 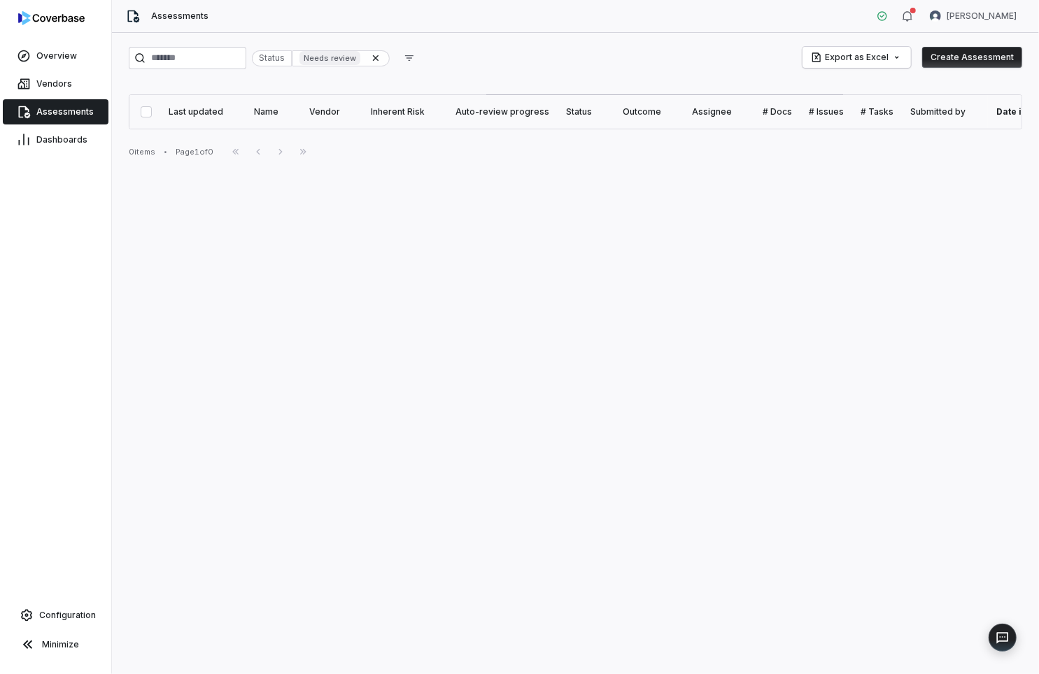 What do you see at coordinates (60, 645) in the screenshot?
I see `span: Minimize` at bounding box center [60, 645].